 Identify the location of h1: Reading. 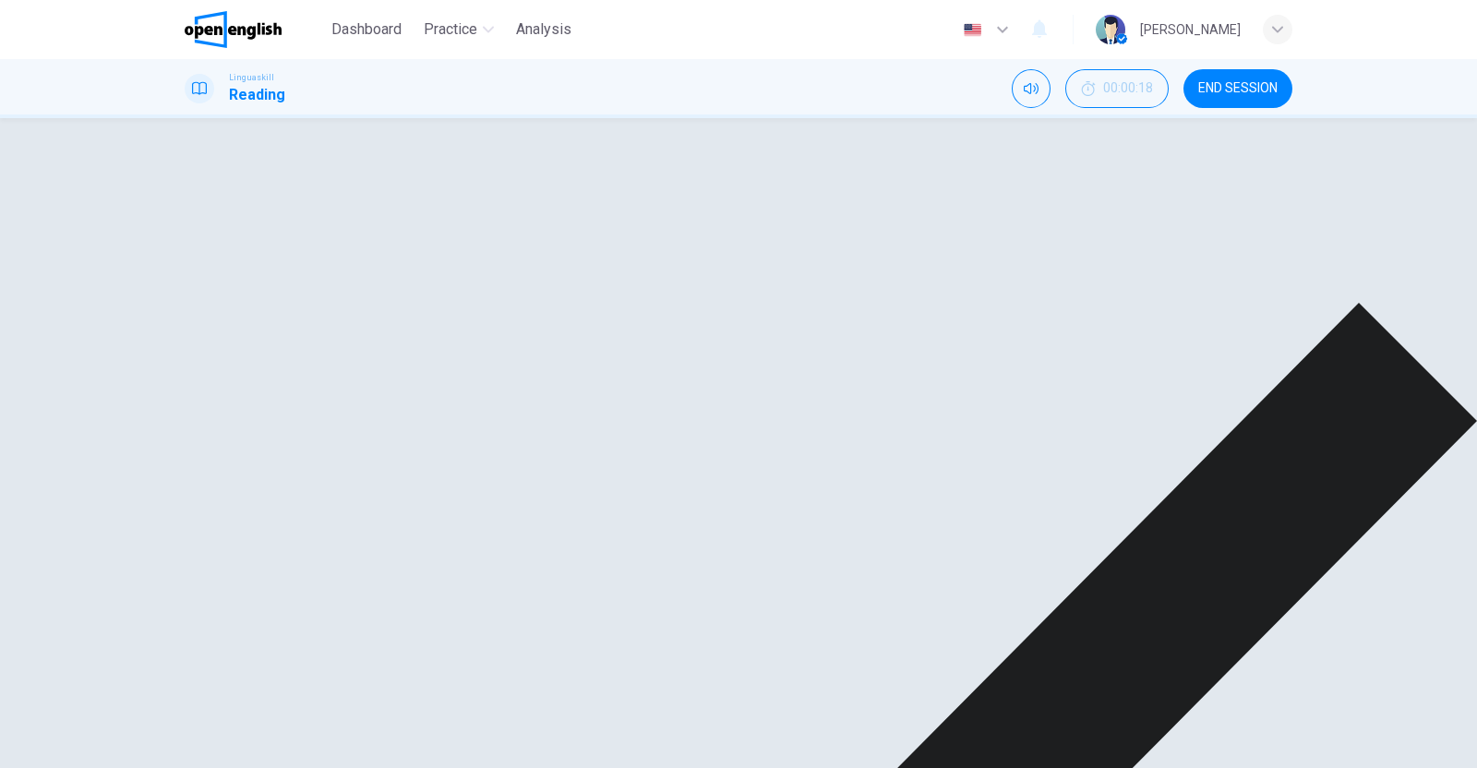
(257, 95).